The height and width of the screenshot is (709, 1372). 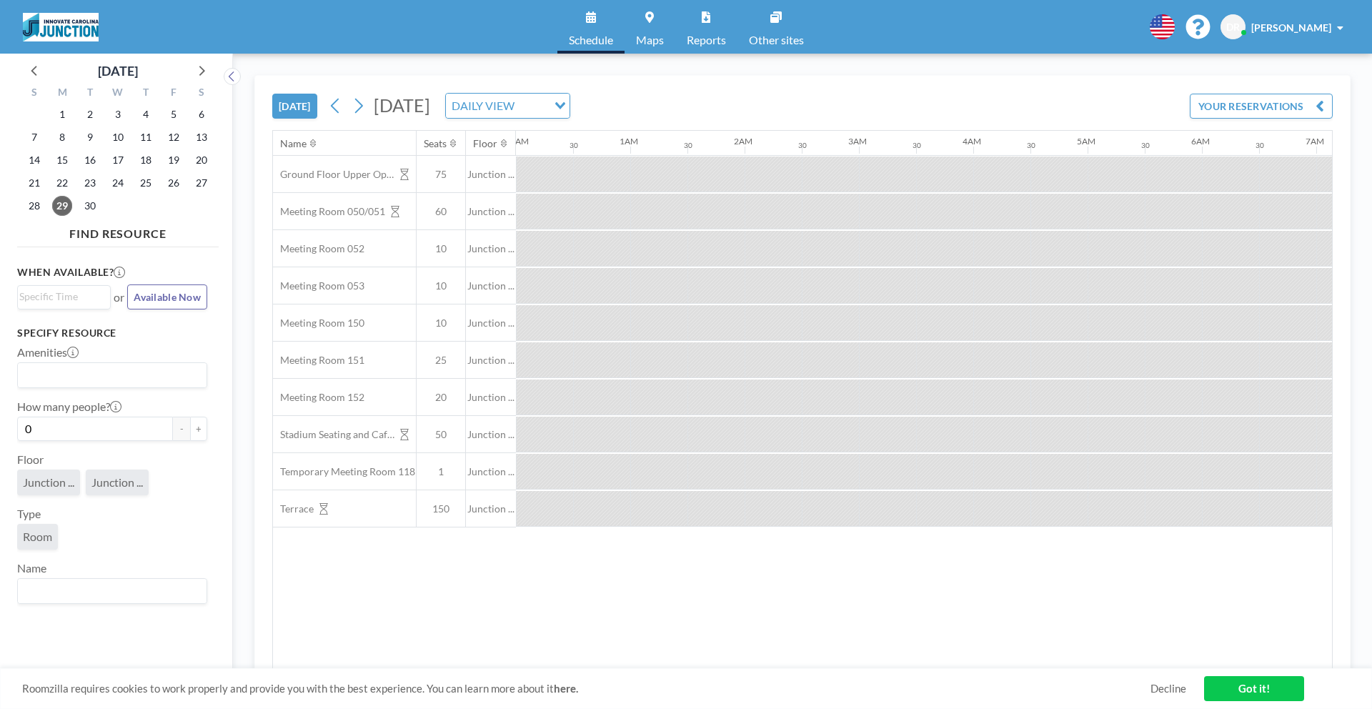 What do you see at coordinates (90, 183) in the screenshot?
I see `span: Tuesday, September 23, 2025` at bounding box center [90, 183].